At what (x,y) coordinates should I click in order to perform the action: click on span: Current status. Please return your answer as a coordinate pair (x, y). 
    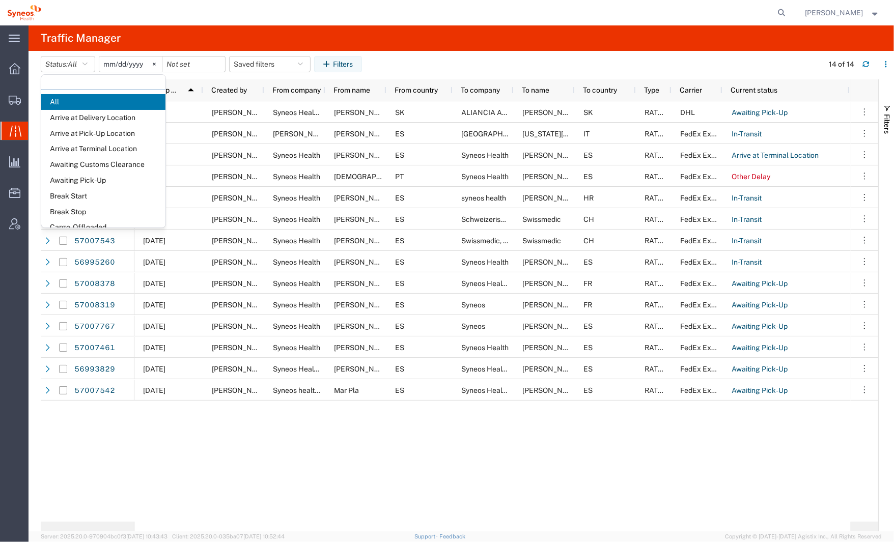
    Looking at the image, I should click on (754, 90).